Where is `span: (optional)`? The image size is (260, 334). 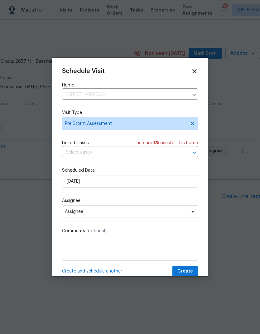 span: (optional) is located at coordinates (97, 231).